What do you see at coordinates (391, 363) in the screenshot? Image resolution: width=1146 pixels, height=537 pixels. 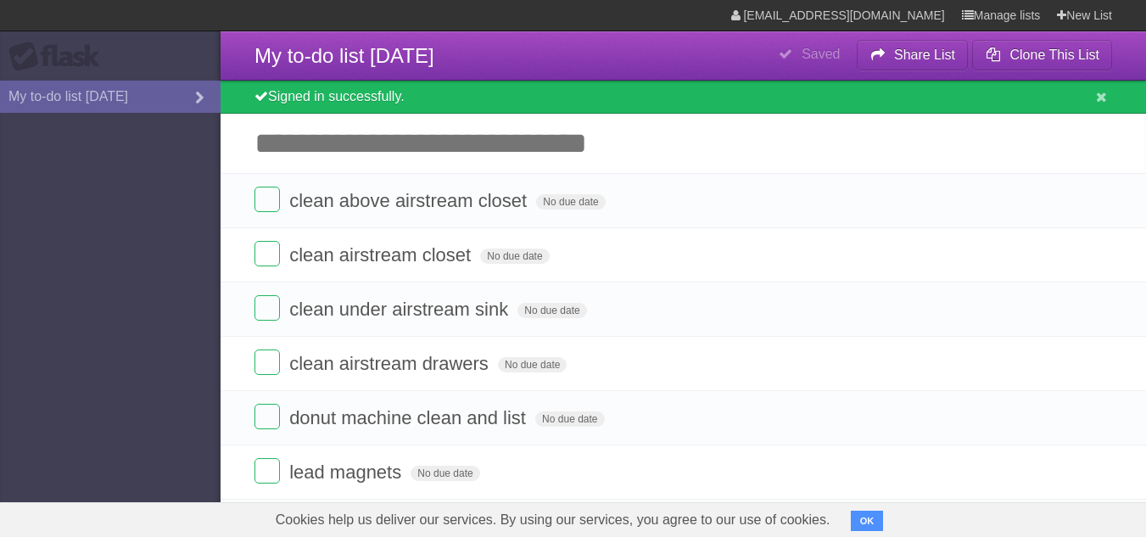 I see `span: clean airstream drawers` at bounding box center [391, 363].